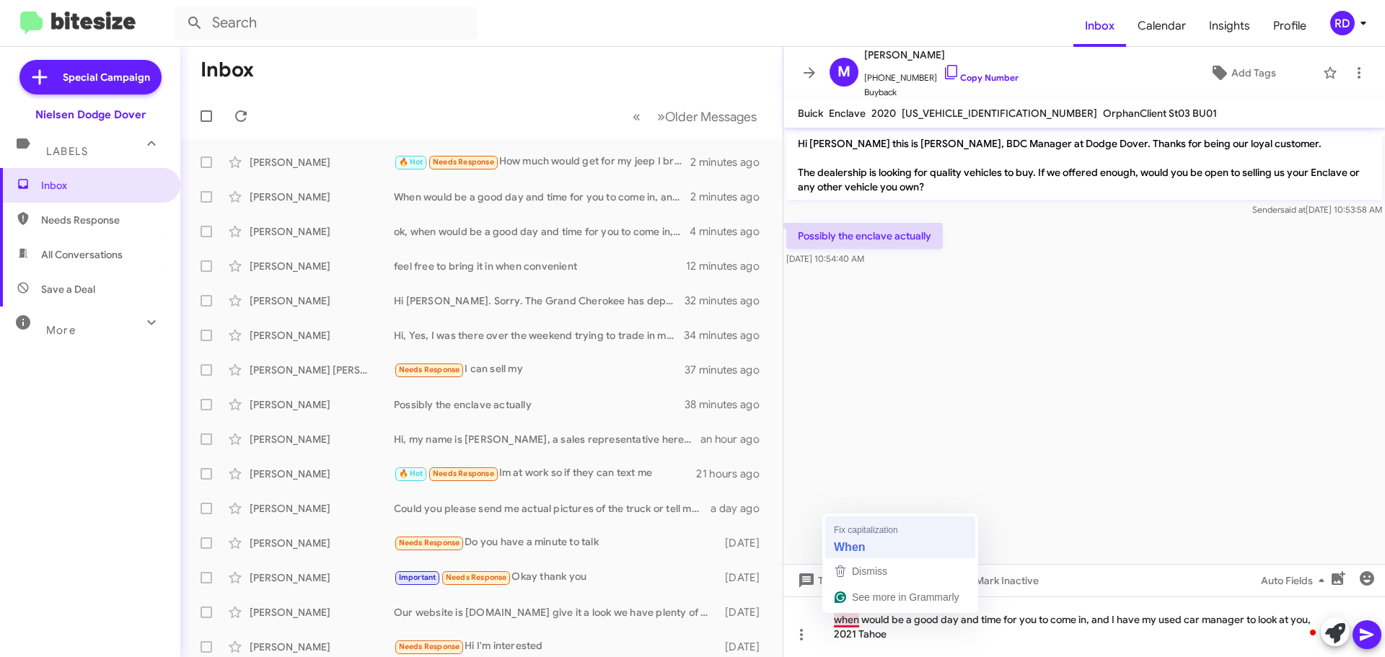  I want to click on div: 21 hours ago, so click(734, 474).